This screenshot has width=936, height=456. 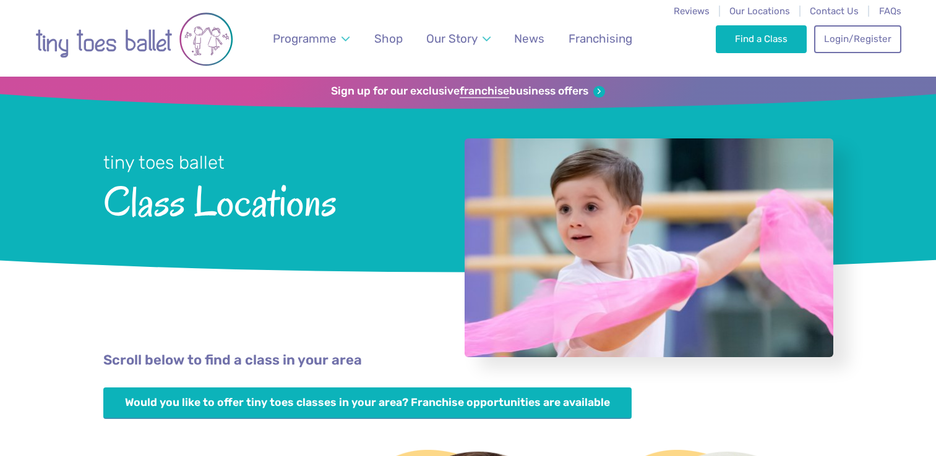 I want to click on a: Would you like to offer tiny toes classes in your area? Franchise opportunities are available, so click(x=367, y=403).